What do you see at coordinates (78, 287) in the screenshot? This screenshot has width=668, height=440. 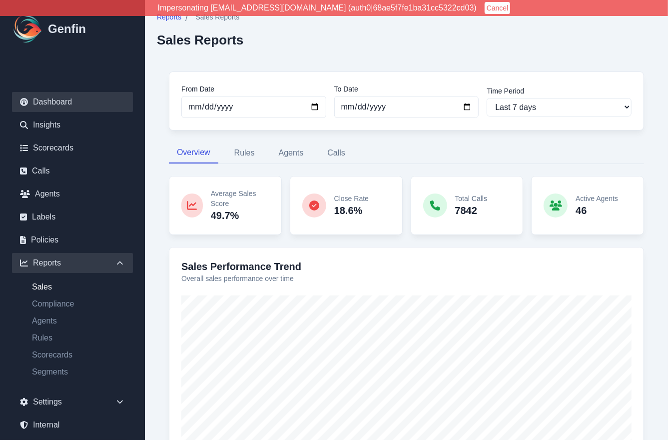 I see `a: Sales` at bounding box center [78, 287].